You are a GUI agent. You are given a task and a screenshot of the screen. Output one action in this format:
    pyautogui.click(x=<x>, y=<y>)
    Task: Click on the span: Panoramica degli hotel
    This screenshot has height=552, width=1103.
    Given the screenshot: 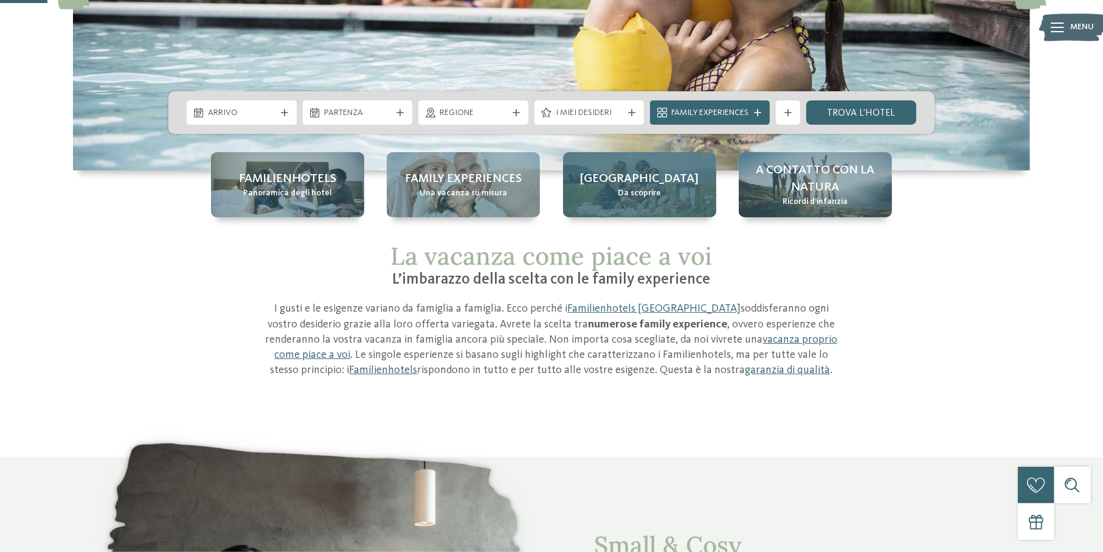 What is the action you would take?
    pyautogui.click(x=288, y=193)
    